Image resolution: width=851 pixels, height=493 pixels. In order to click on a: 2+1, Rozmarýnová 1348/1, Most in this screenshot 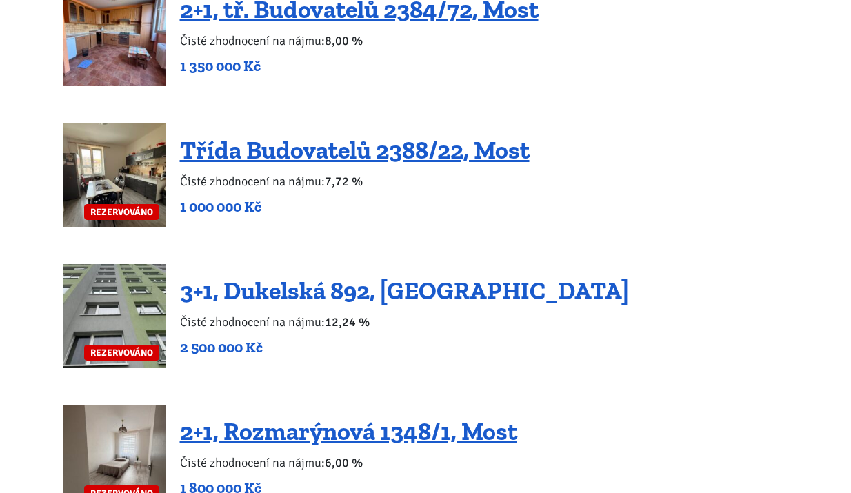, I will do `click(348, 431)`.